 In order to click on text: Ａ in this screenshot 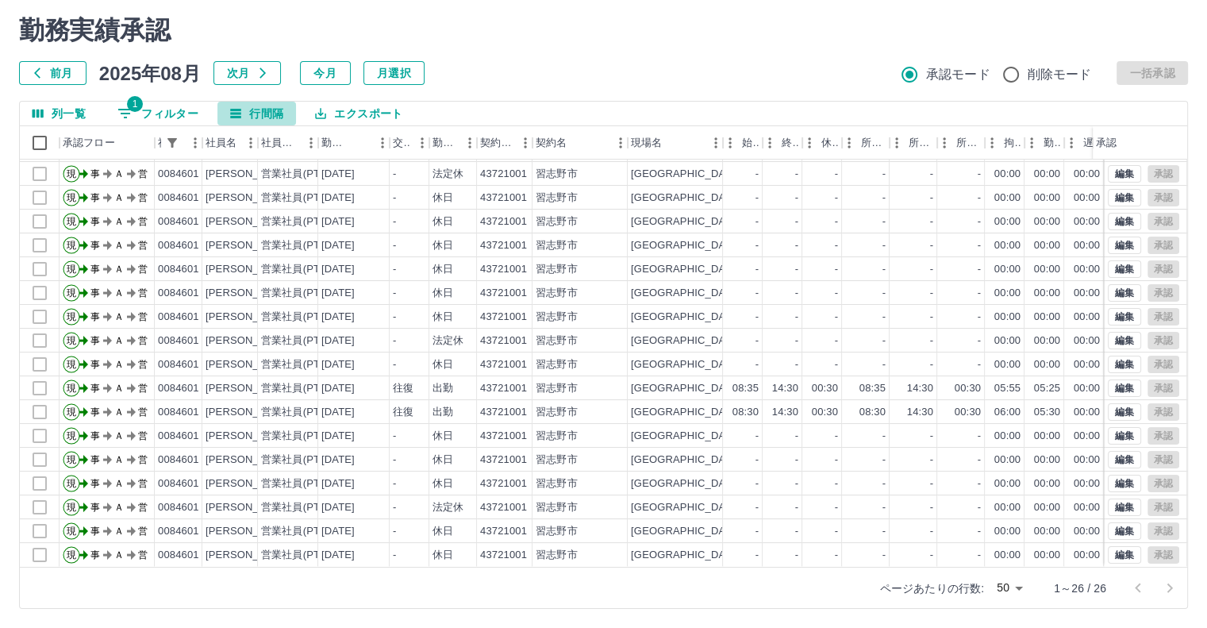, I will do `click(119, 198)`.